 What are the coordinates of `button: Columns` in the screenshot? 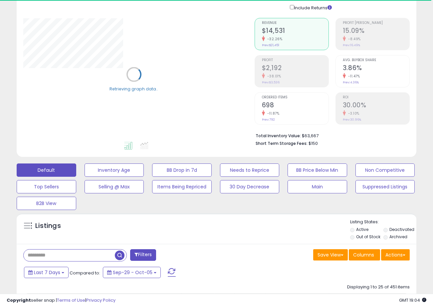 It's located at (364, 255).